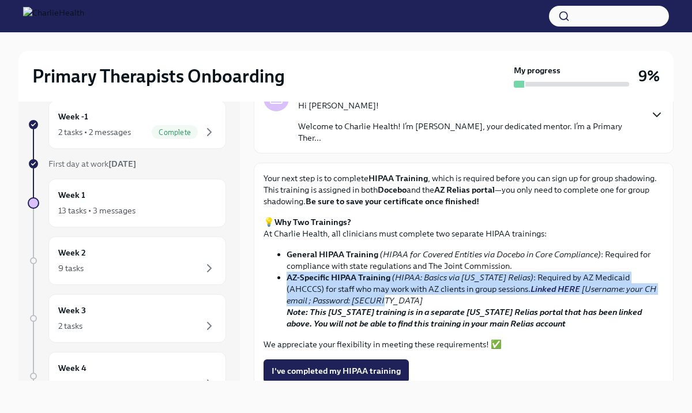 This screenshot has width=692, height=413. I want to click on a: Week 29 tasks, so click(127, 261).